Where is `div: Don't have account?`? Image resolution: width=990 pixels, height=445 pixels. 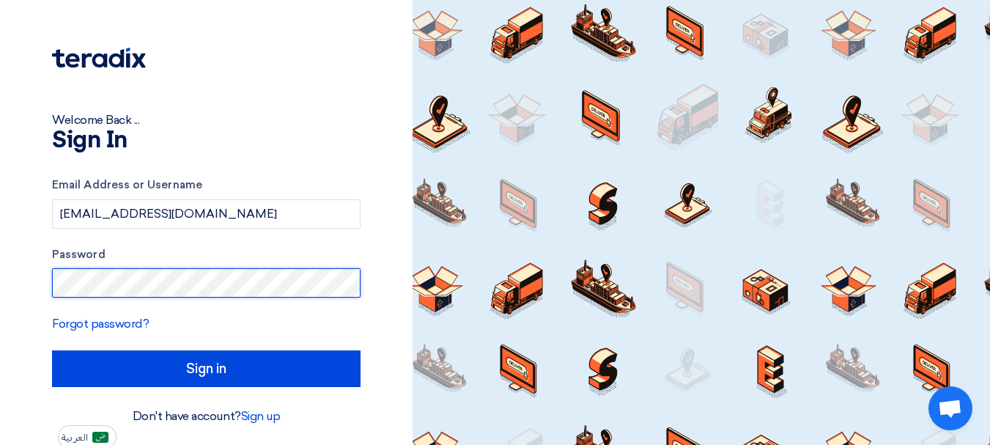
div: Don't have account? is located at coordinates (206, 416).